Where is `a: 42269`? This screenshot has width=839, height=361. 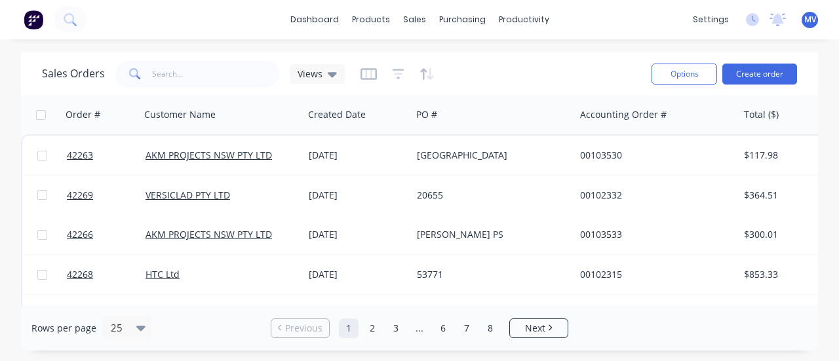
a: 42269 is located at coordinates (106, 195).